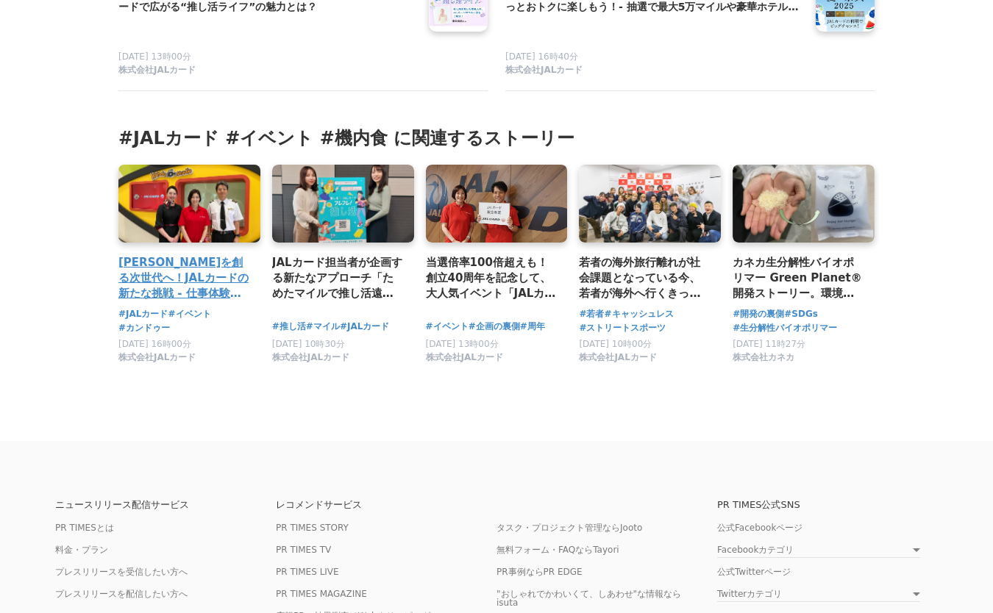  What do you see at coordinates (323, 327) in the screenshot?
I see `span: #マイル` at bounding box center [323, 327].